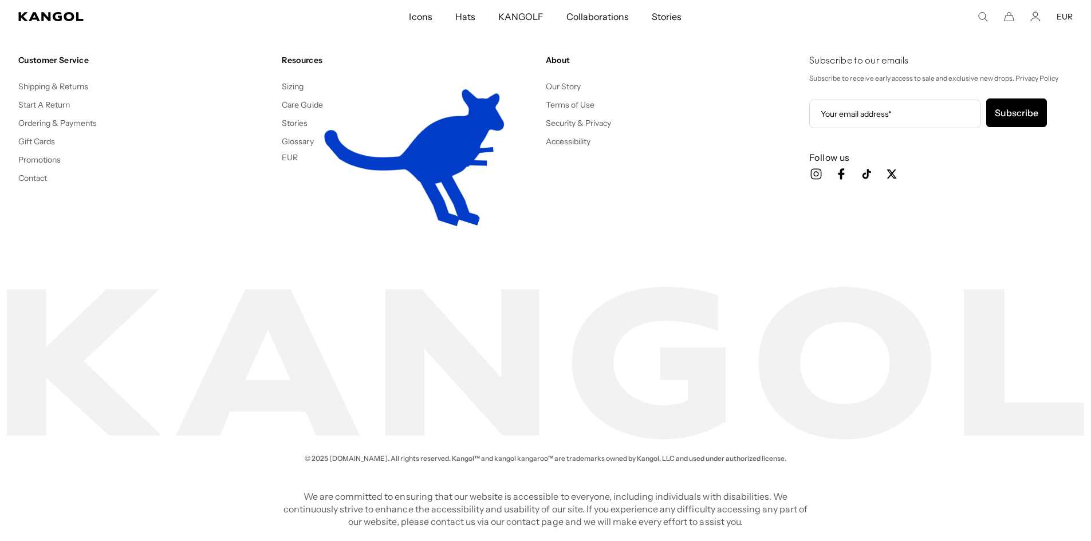  What do you see at coordinates (294, 123) in the screenshot?
I see `a: Stories` at bounding box center [294, 123].